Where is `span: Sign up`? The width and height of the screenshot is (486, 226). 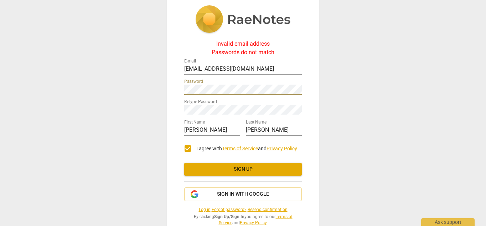 span: Sign up is located at coordinates (243, 169).